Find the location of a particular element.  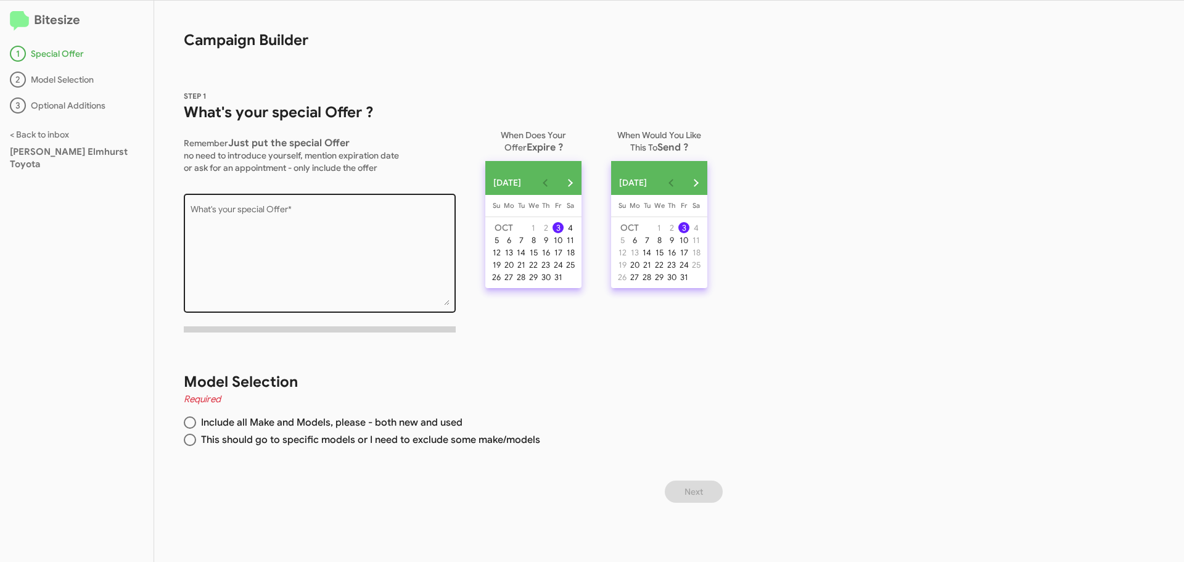

div: 29 is located at coordinates (533, 277).